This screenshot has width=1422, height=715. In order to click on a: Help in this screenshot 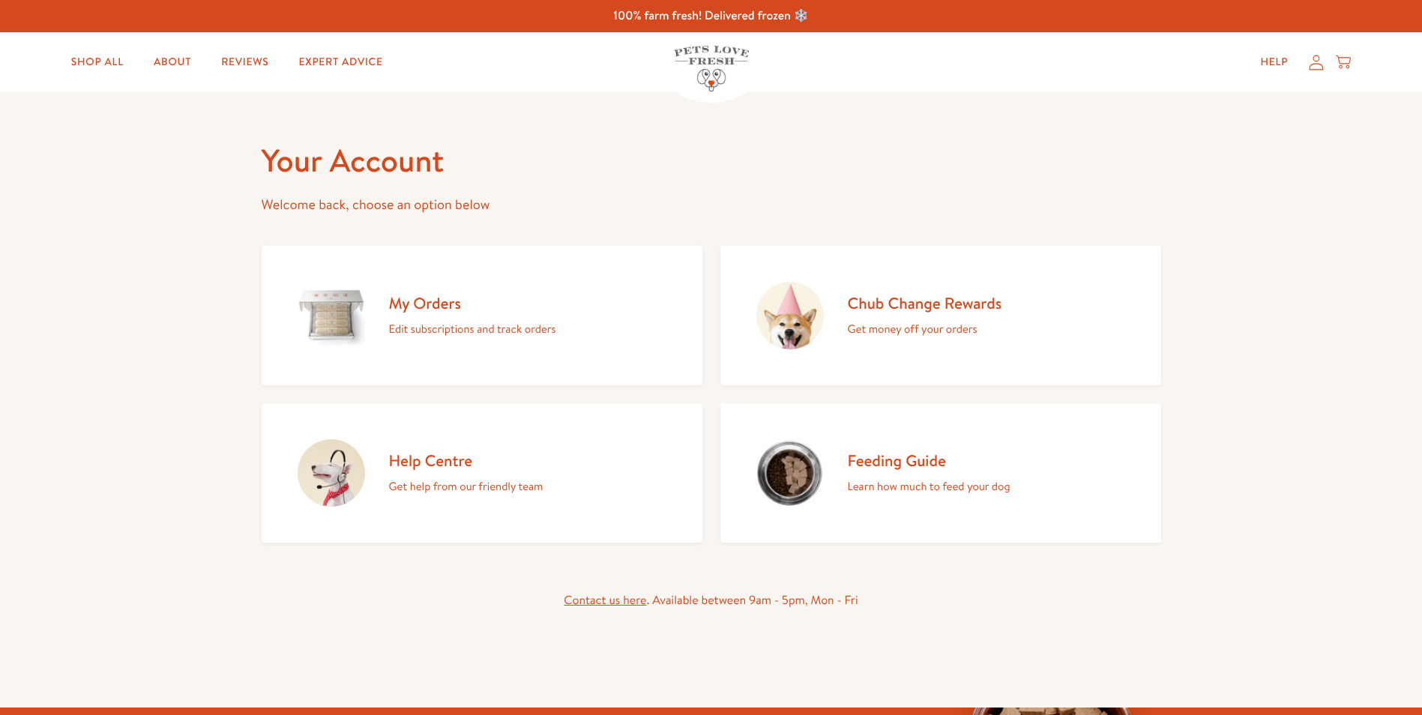, I will do `click(1274, 62)`.